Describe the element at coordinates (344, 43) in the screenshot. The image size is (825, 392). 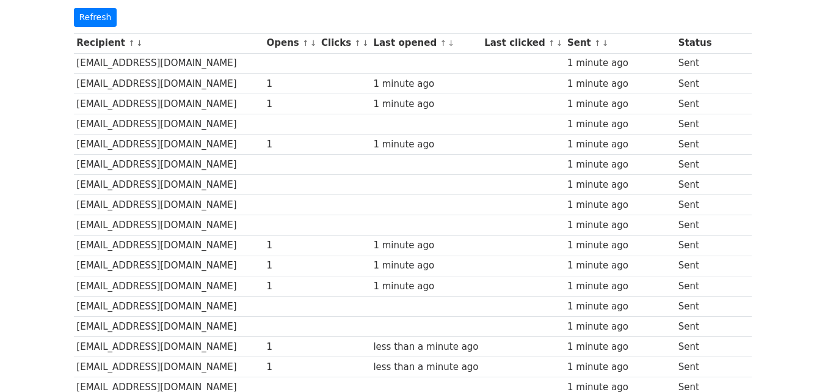
I see `th: Clicks` at that location.